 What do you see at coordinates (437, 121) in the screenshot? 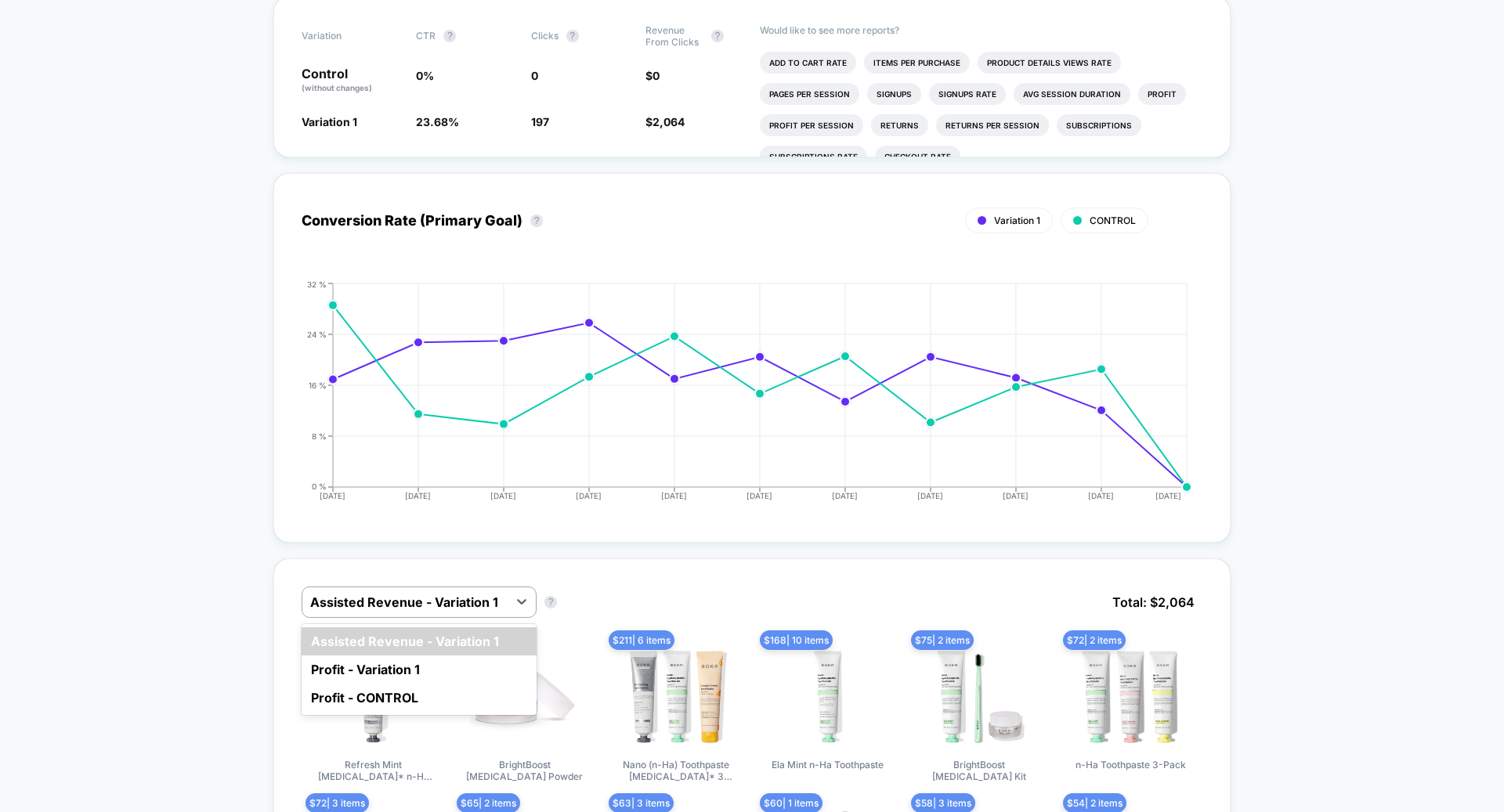
I see `span: 23.68 %` at bounding box center [437, 121].